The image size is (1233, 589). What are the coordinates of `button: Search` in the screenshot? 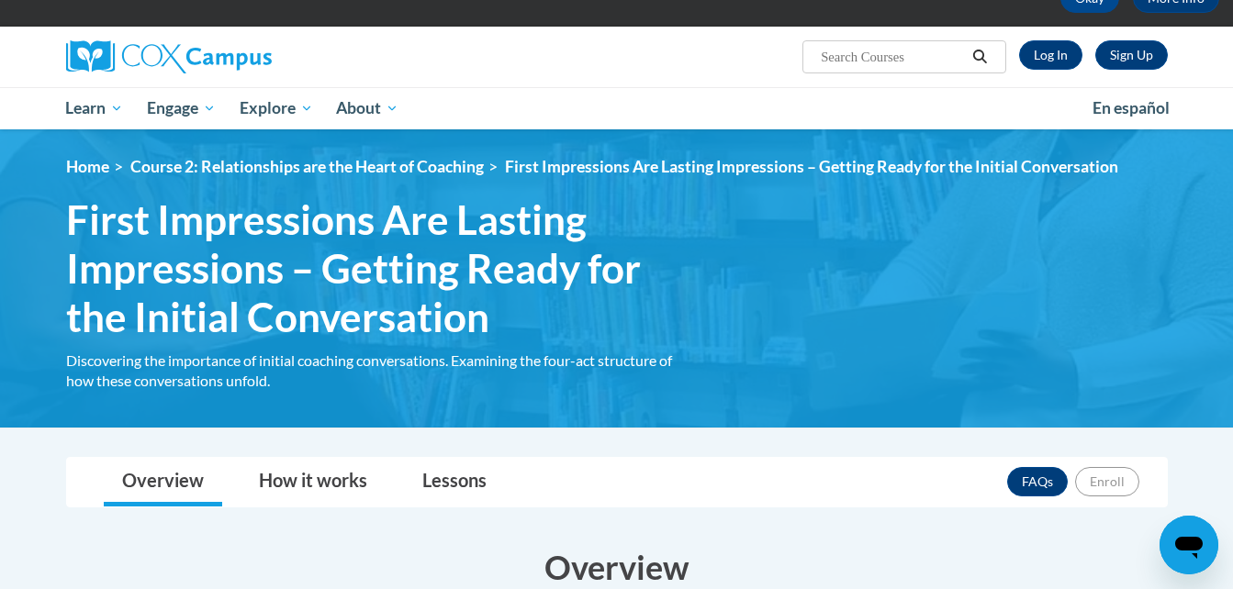 It's located at (979, 57).